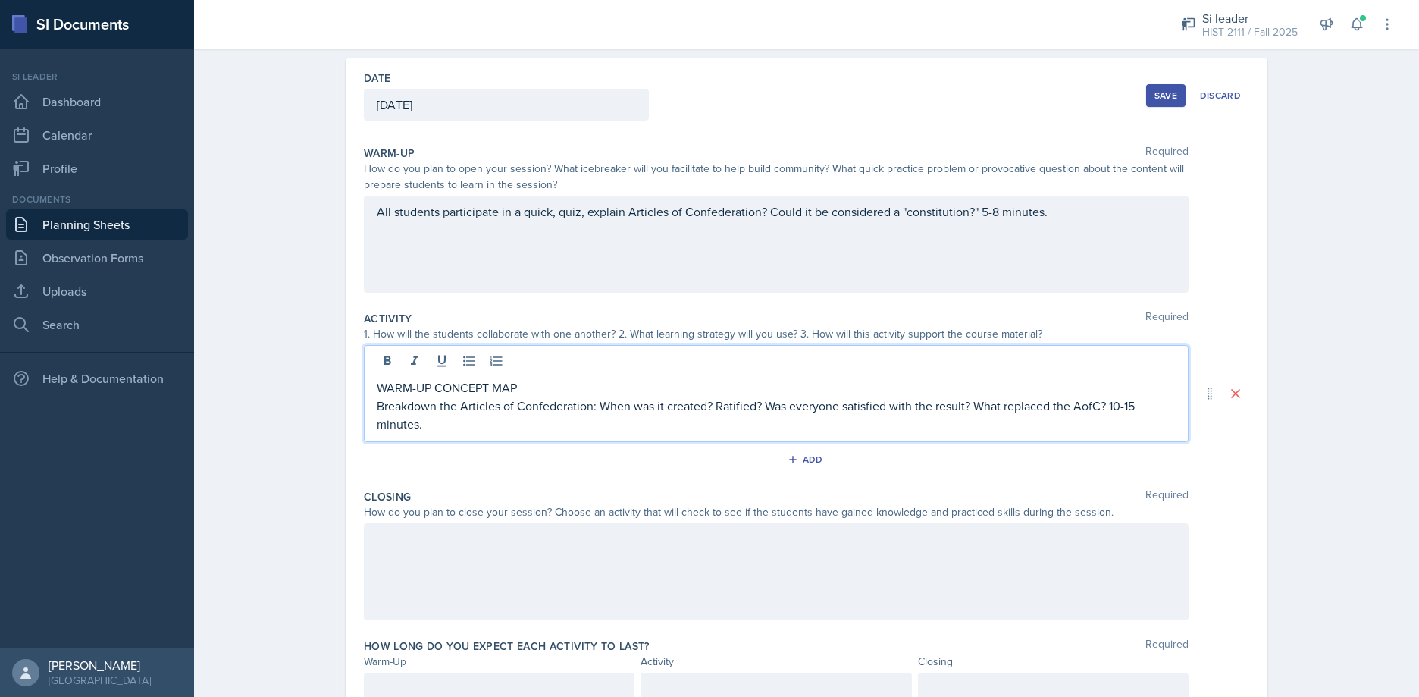 Image resolution: width=1419 pixels, height=697 pixels. Describe the element at coordinates (1221, 96) in the screenshot. I see `button: Discard` at that location.